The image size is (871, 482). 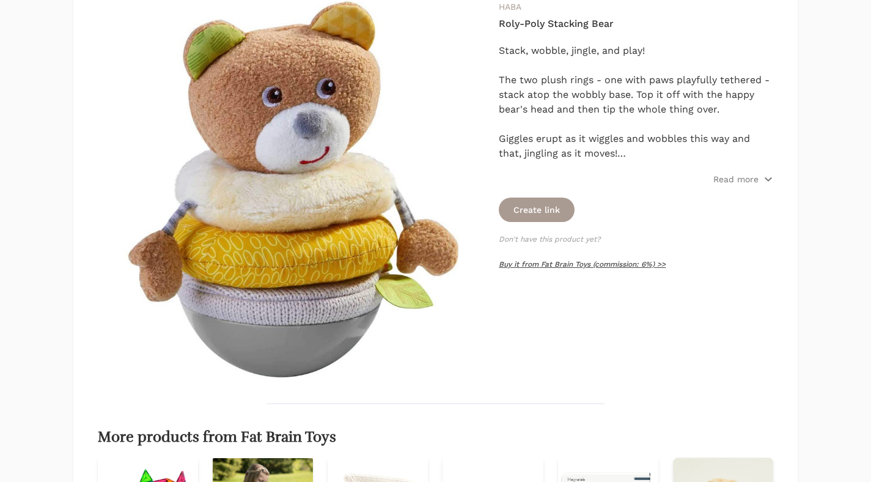 What do you see at coordinates (435, 437) in the screenshot?
I see `h2: More products from Fat Brain Toys` at bounding box center [435, 437].